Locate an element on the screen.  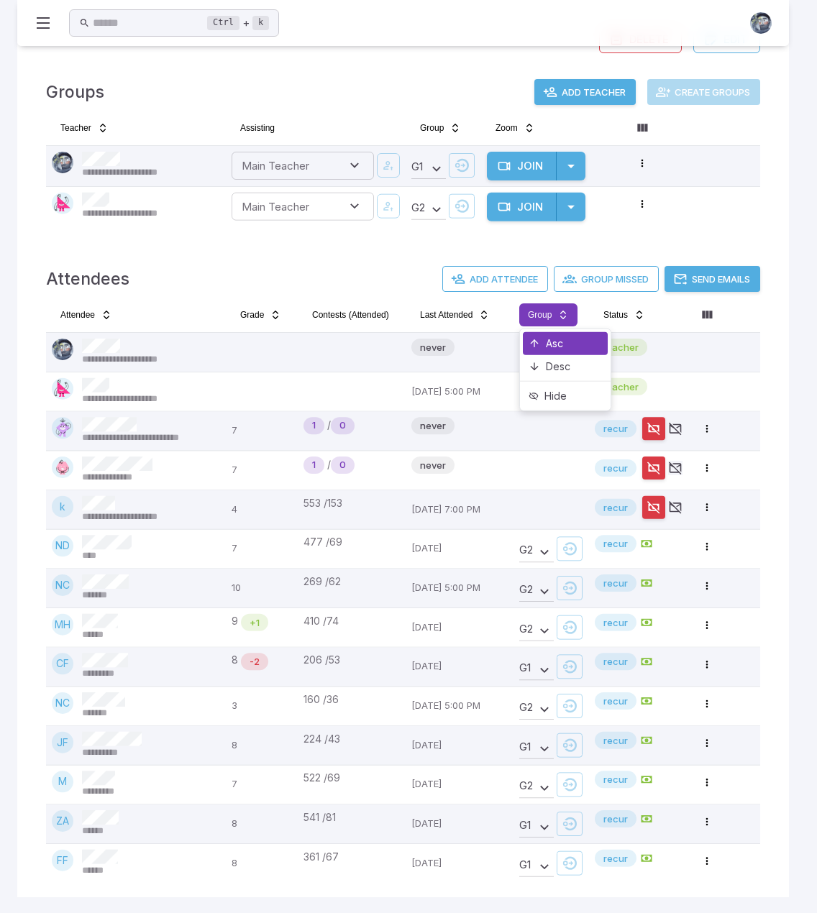
div: Asc is located at coordinates (565, 344).